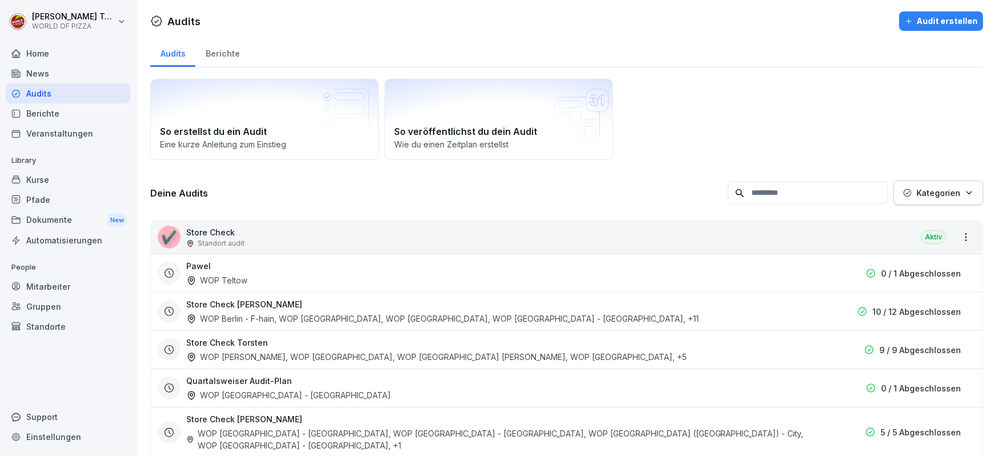 This screenshot has width=997, height=456. What do you see at coordinates (68, 436) in the screenshot?
I see `div: Einstellungen` at bounding box center [68, 436].